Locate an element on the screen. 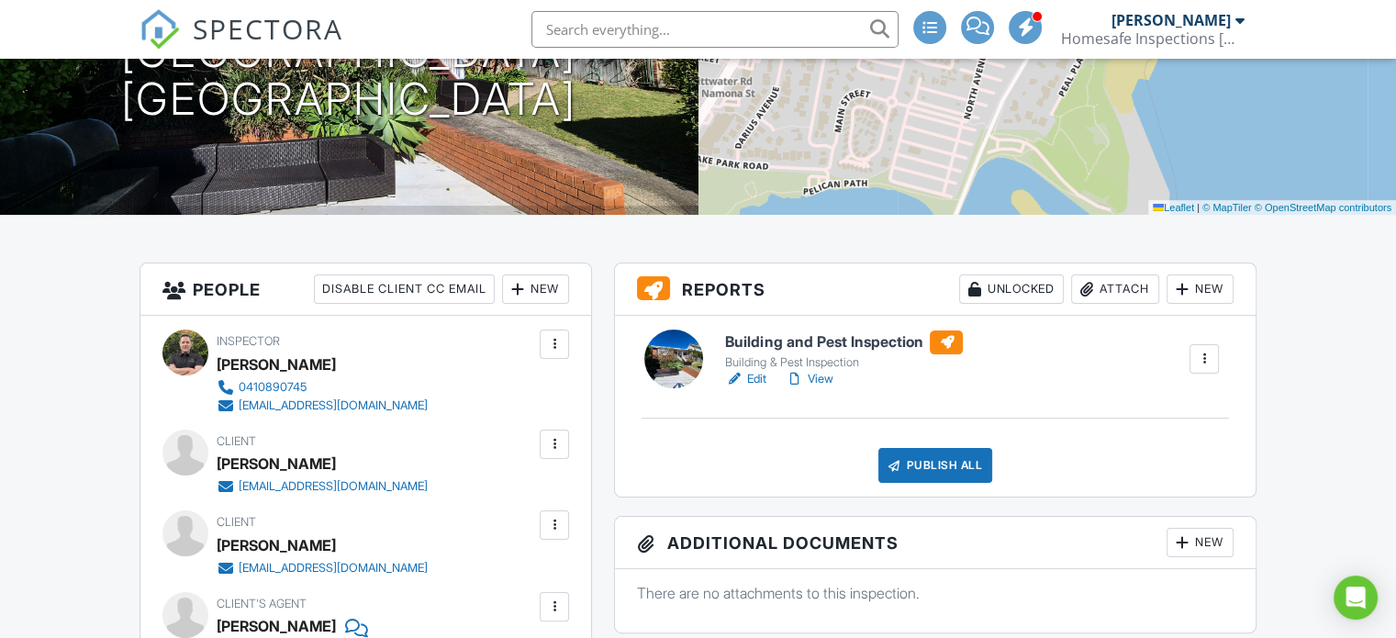 The width and height of the screenshot is (1396, 638). h3: Reports is located at coordinates (935, 289).